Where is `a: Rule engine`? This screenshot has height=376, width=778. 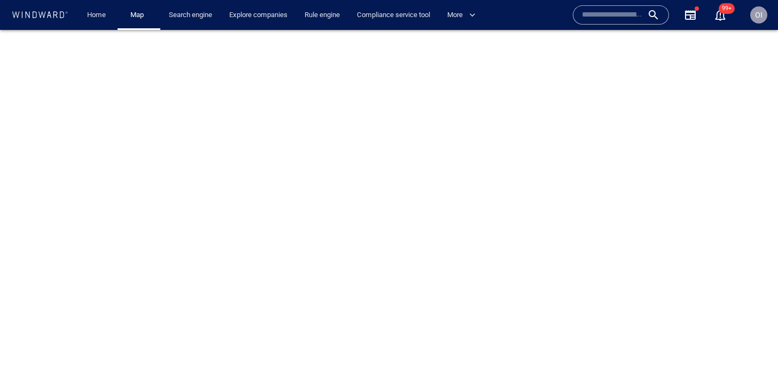 a: Rule engine is located at coordinates (322, 15).